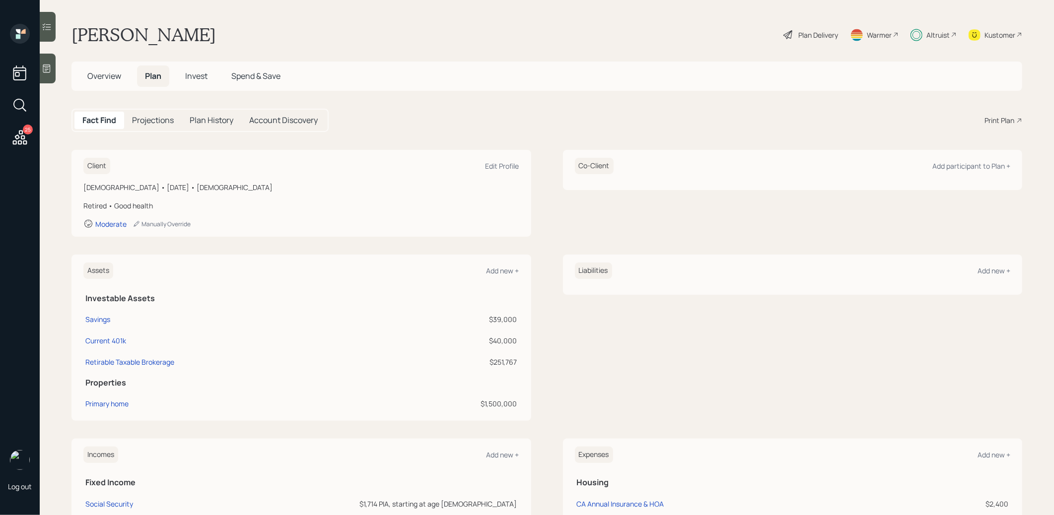 This screenshot has height=515, width=1054. Describe the element at coordinates (109, 504) in the screenshot. I see `div: Social Security` at that location.